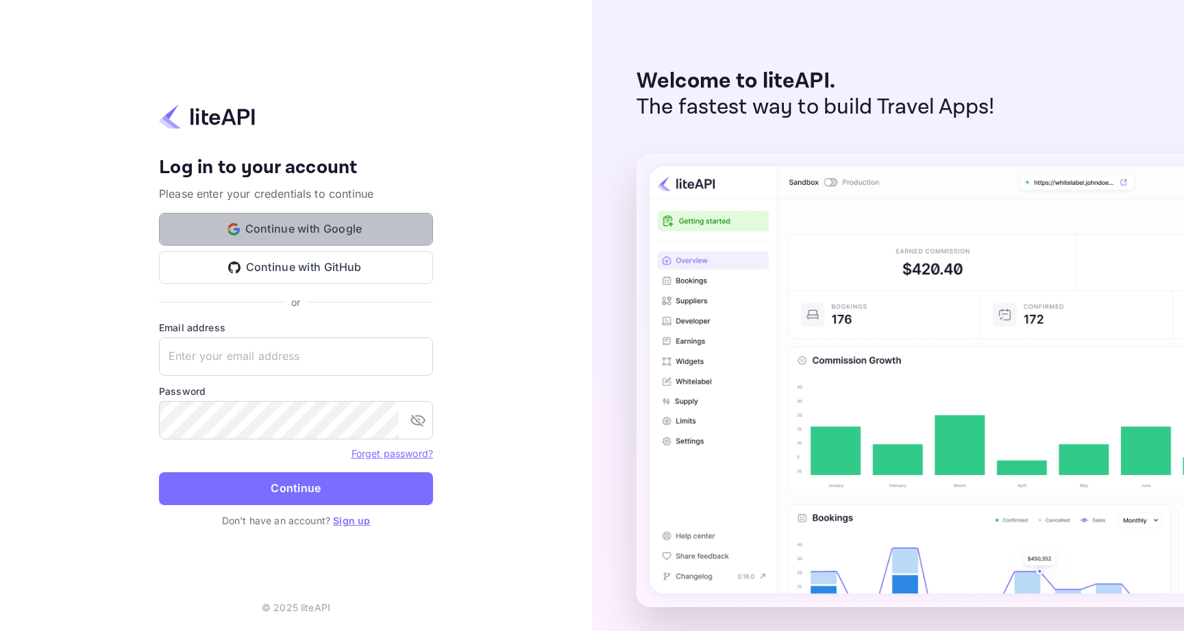 The image size is (1184, 631). What do you see at coordinates (296, 391) in the screenshot?
I see `label: Password` at bounding box center [296, 391].